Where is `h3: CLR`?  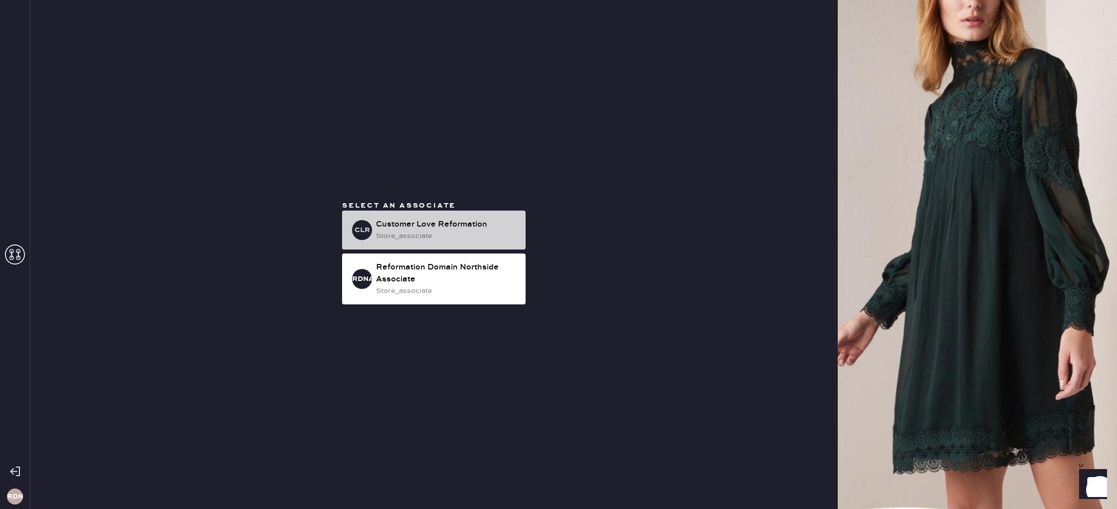
h3: CLR is located at coordinates (362, 230).